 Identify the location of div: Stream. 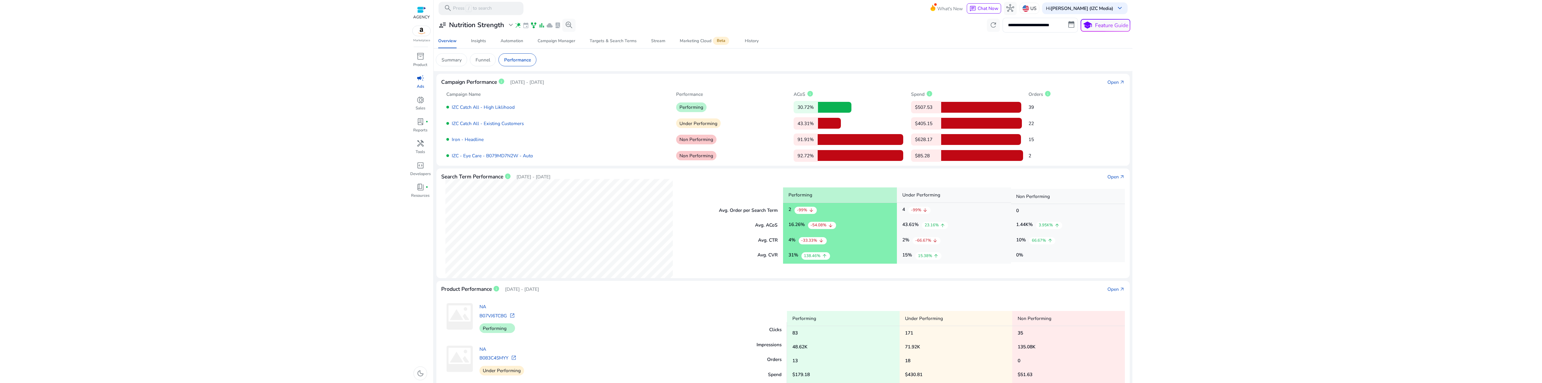
(658, 41).